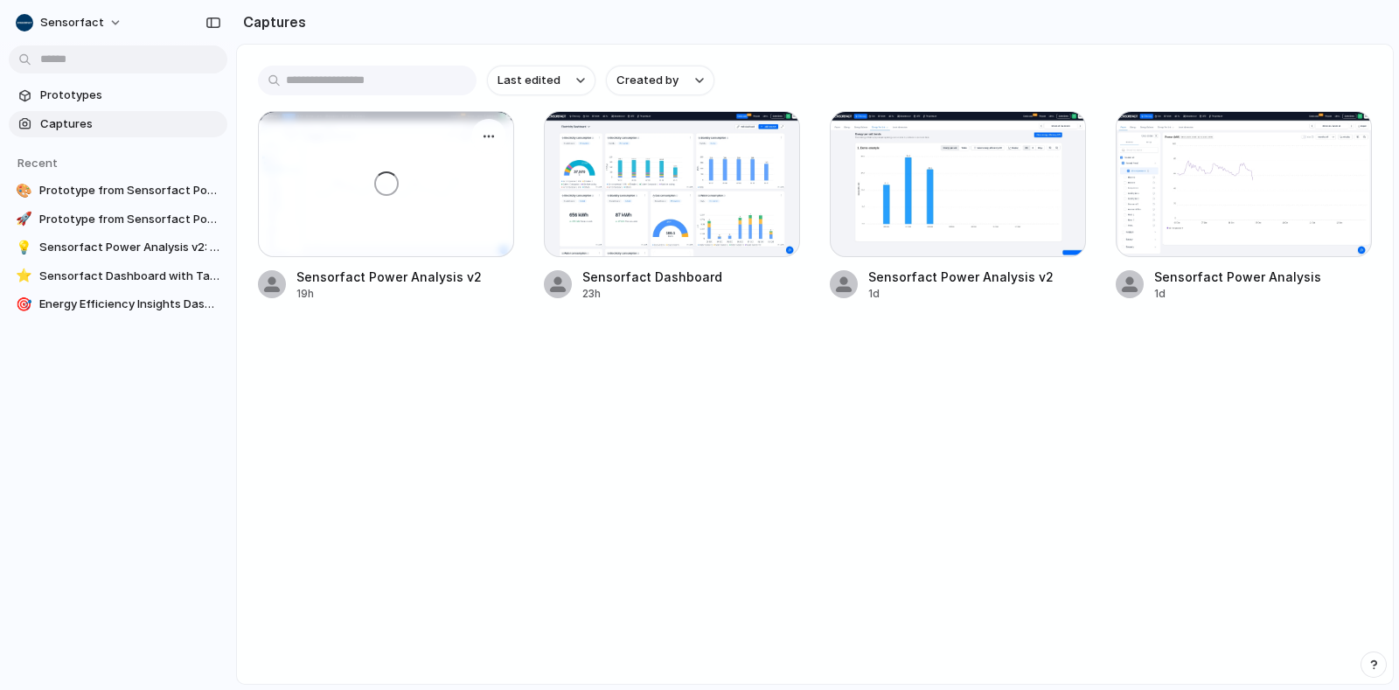  I want to click on span: Sensorfact Dashboard with Target Line, so click(129, 276).